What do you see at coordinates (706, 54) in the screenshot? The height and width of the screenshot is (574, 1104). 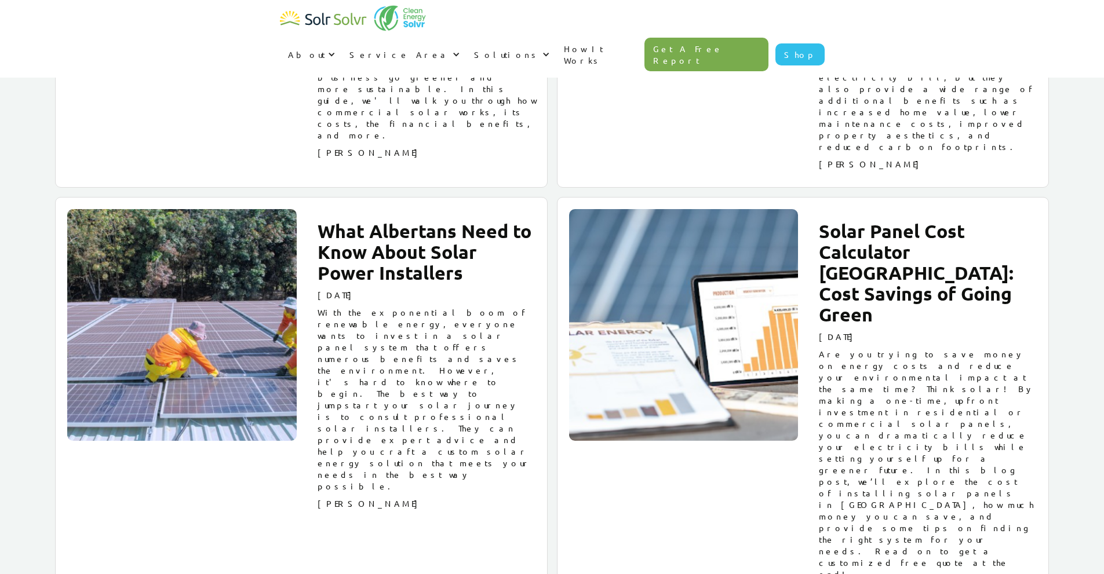 I see `a: Get A Free Report` at bounding box center [706, 54].